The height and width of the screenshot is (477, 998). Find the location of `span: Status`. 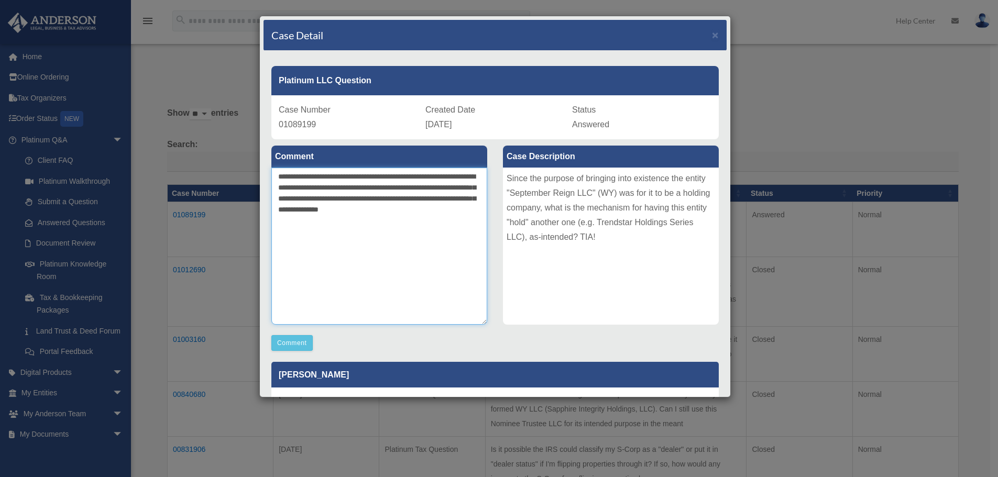

span: Status is located at coordinates (584, 109).